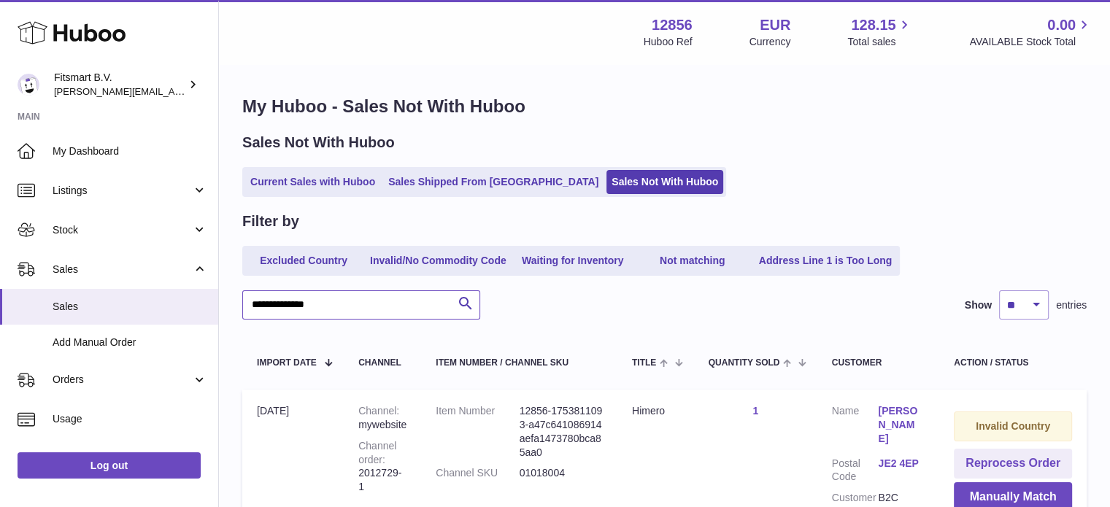 This screenshot has width=1110, height=507. What do you see at coordinates (561, 473) in the screenshot?
I see `dd: 01018004` at bounding box center [561, 473].